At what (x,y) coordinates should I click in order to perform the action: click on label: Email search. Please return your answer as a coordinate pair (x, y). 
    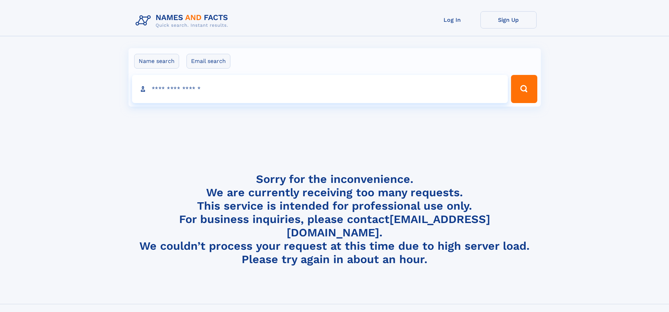
    Looking at the image, I should click on (208, 61).